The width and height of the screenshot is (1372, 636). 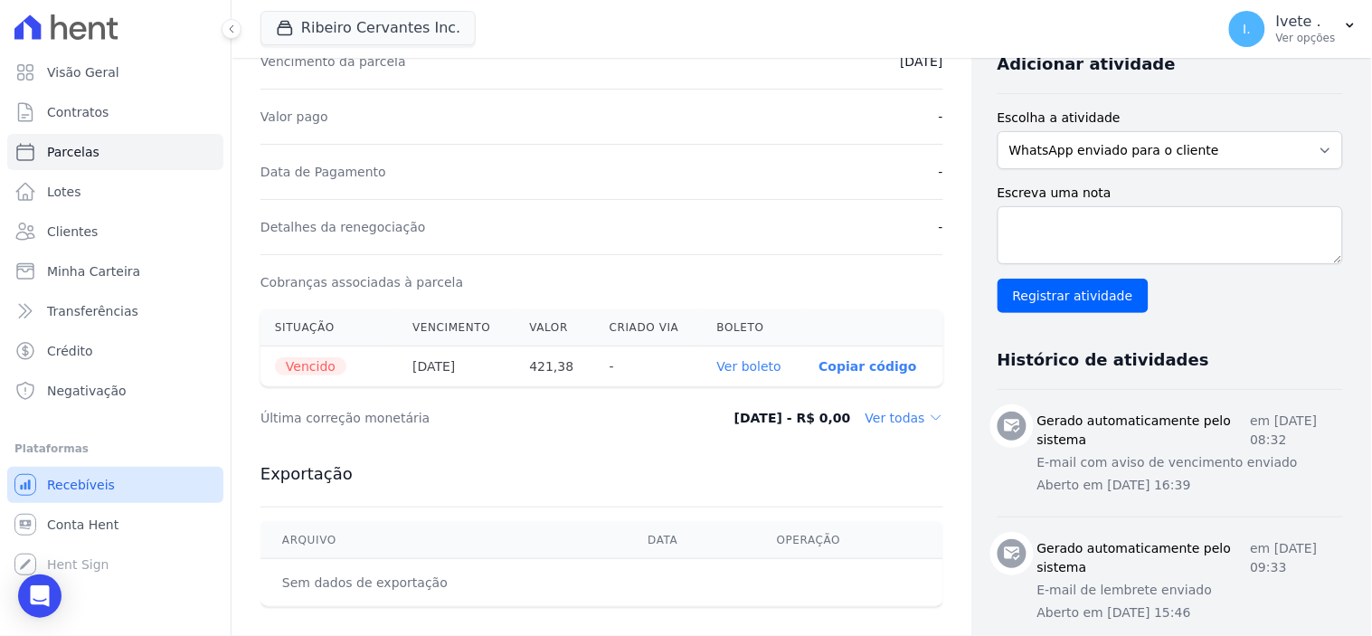 I want to click on dt: Cobranças associadas à parcela, so click(x=362, y=282).